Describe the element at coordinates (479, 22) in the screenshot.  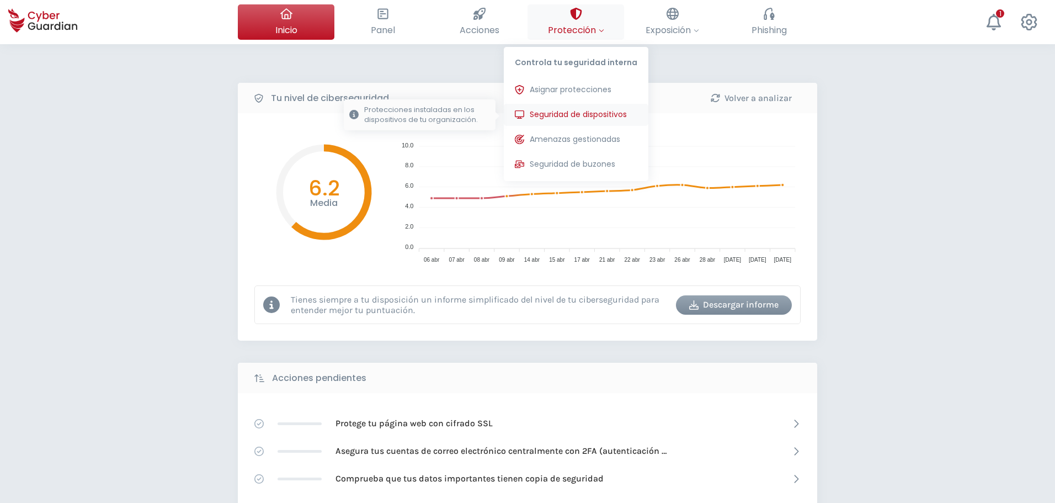
I see `button: Acciones` at that location.